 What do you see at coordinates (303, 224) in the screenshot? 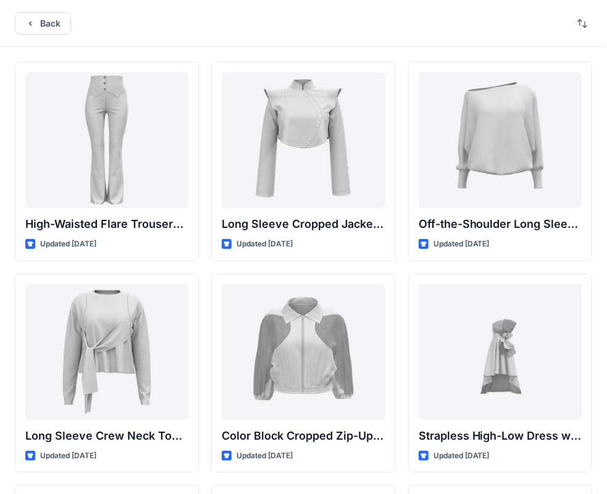
I see `p: Long Sleeve Cropped Jacket with Mandarin Collar and Shoulder Detail` at bounding box center [303, 224].